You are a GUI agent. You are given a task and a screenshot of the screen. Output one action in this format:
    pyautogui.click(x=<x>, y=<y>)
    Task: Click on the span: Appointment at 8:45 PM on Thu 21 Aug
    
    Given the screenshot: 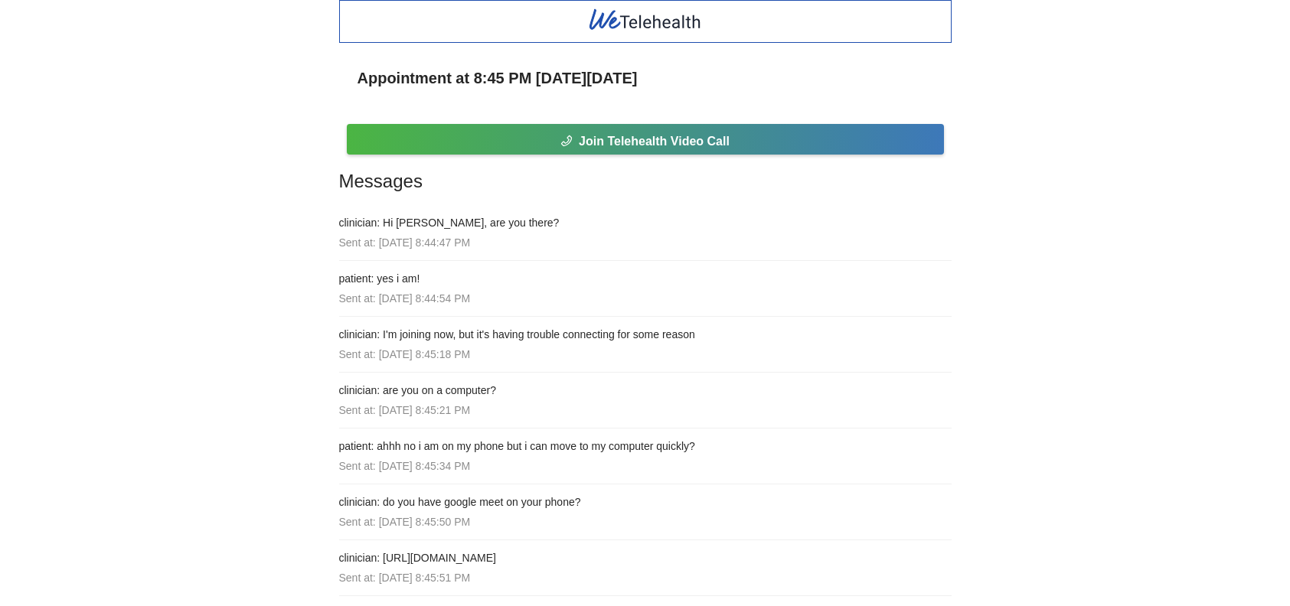 What is the action you would take?
    pyautogui.click(x=498, y=78)
    